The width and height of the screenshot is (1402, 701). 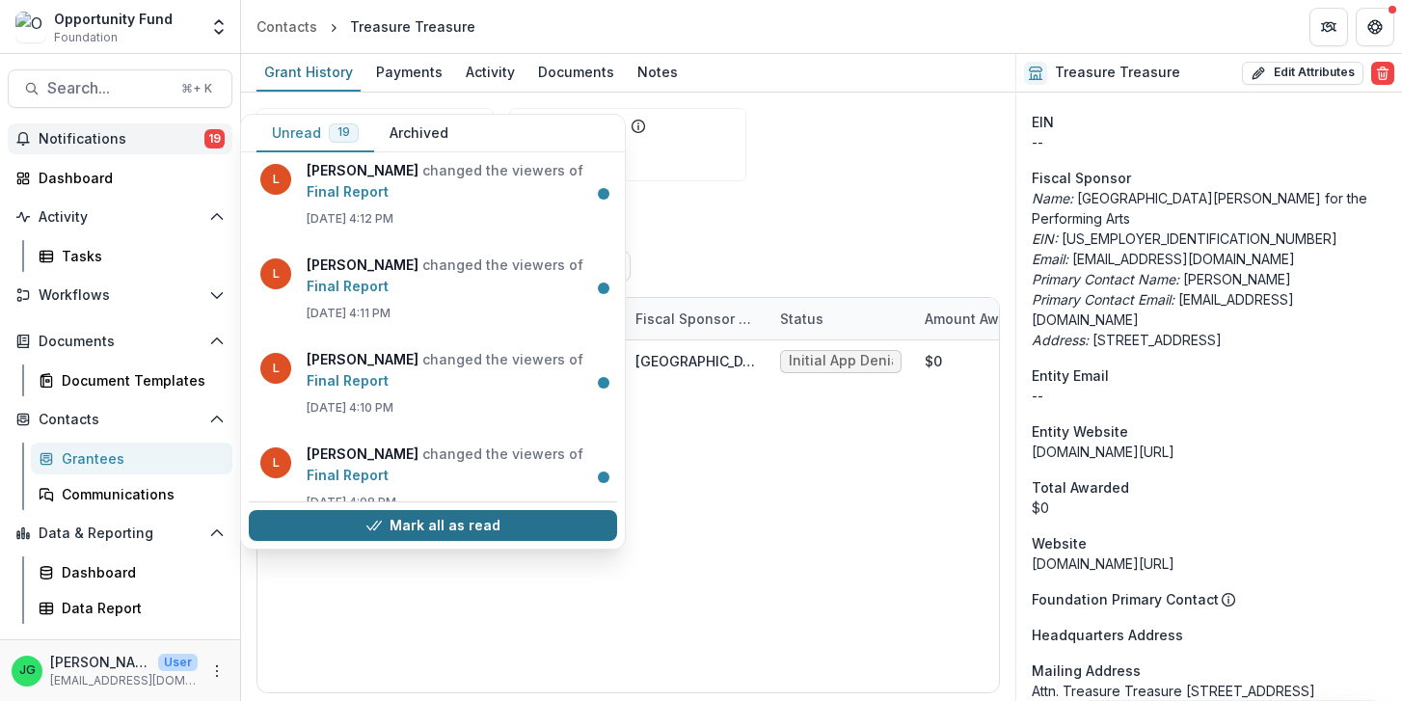 I want to click on a: Grantees, so click(x=131, y=458).